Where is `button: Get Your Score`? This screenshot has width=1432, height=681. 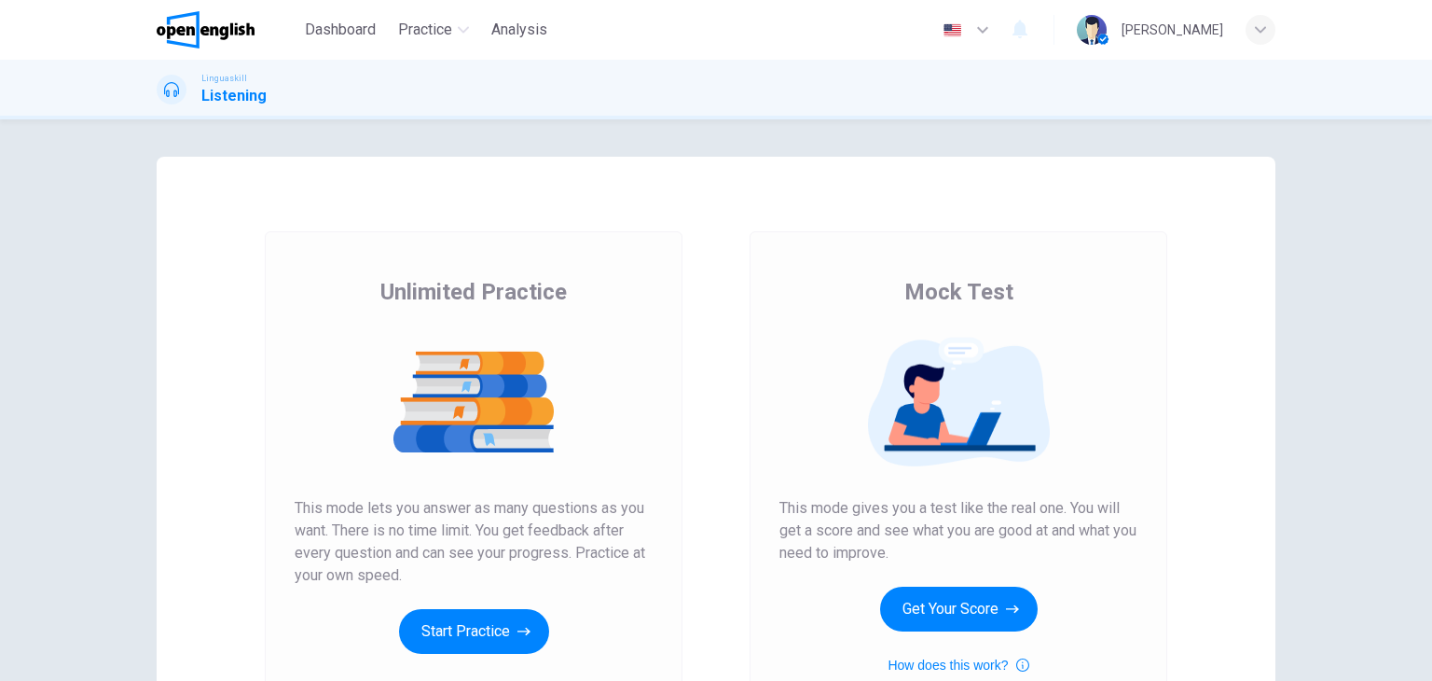
button: Get Your Score is located at coordinates (958, 609).